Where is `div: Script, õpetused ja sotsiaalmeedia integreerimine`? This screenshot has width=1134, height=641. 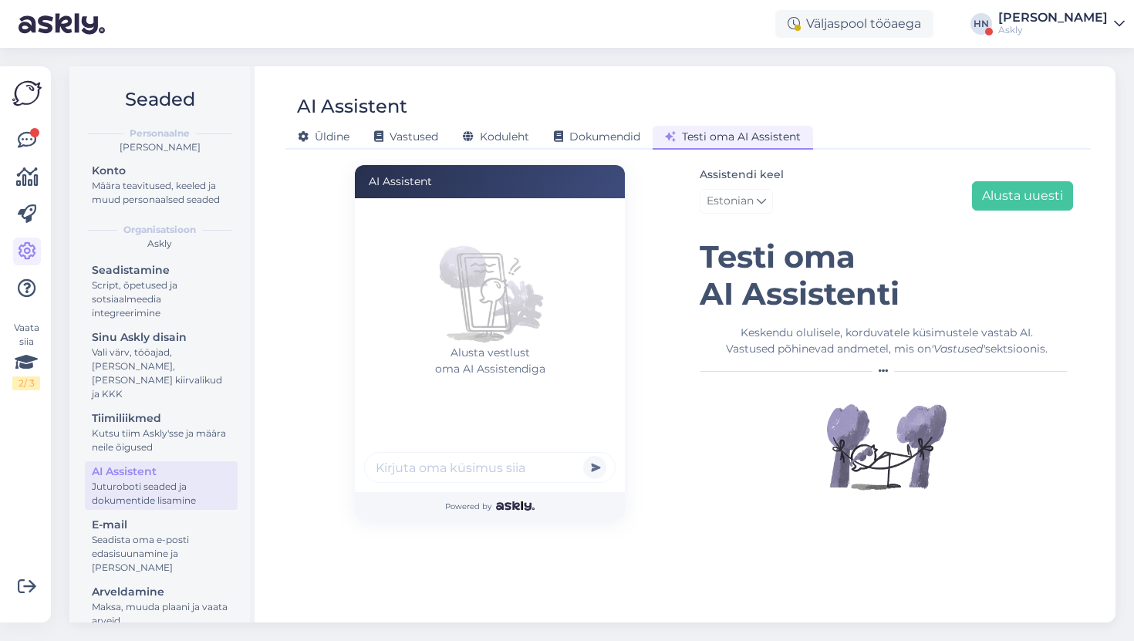 div: Script, õpetused ja sotsiaalmeedia integreerimine is located at coordinates (161, 299).